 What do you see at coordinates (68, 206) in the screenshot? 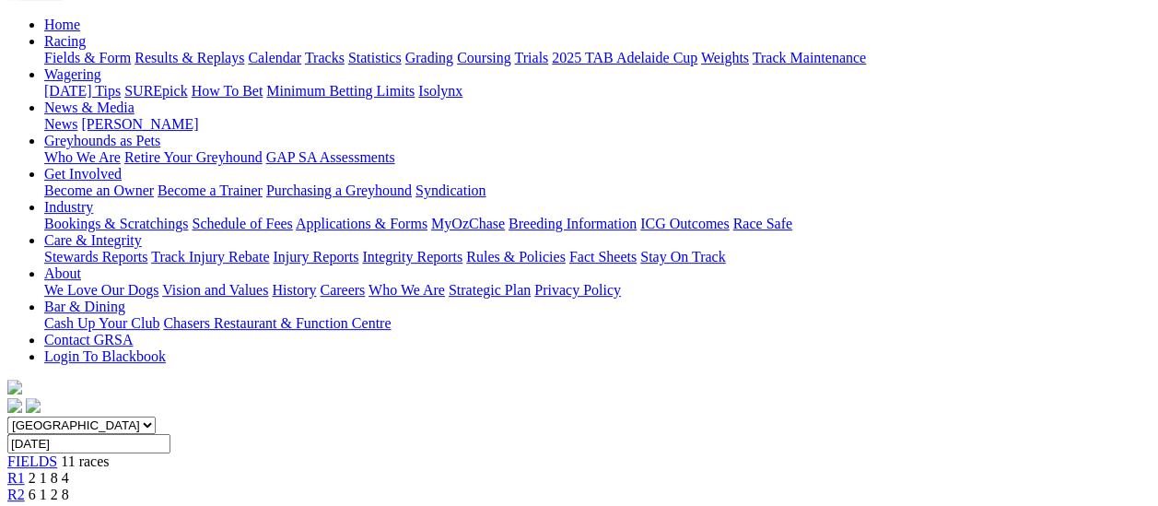
I see `a: Industry` at bounding box center [68, 206].